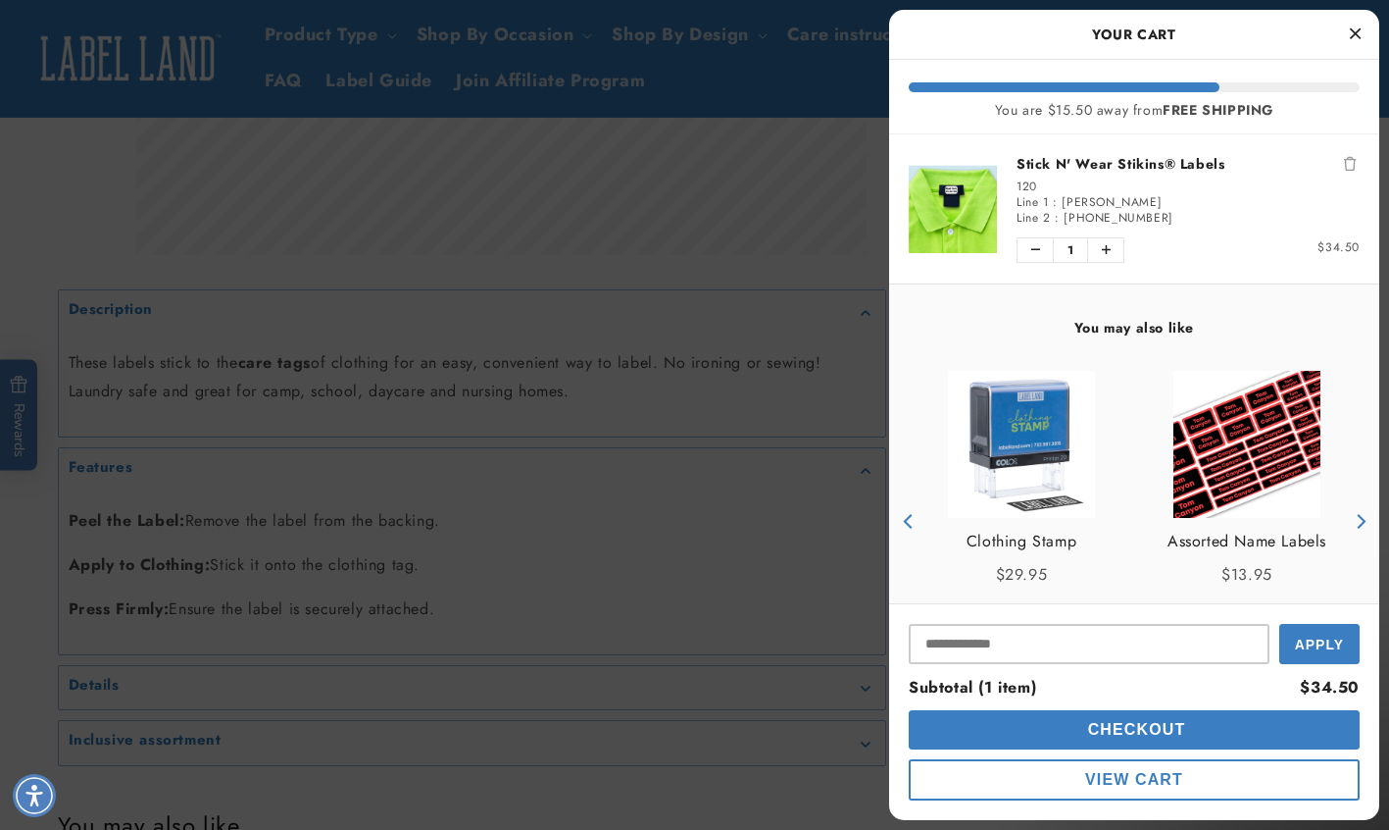 The height and width of the screenshot is (830, 1389). I want to click on button: Close Cart, so click(1355, 34).